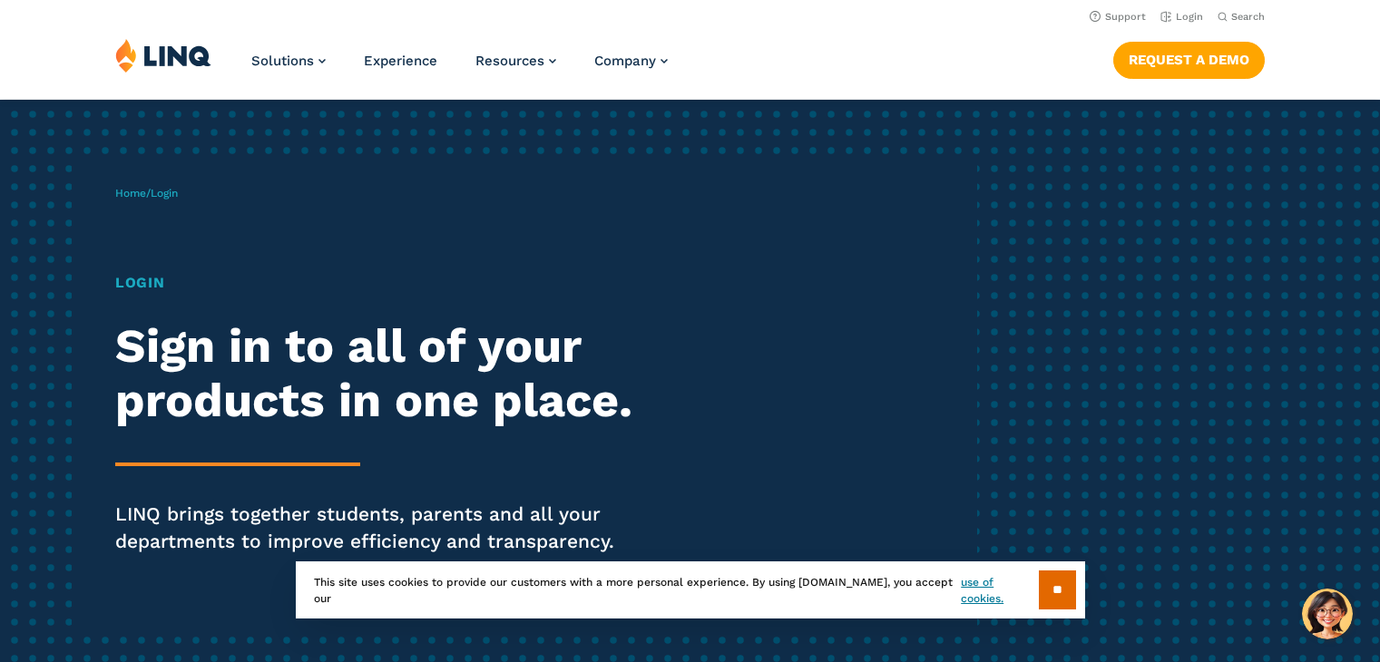  Describe the element at coordinates (510, 61) in the screenshot. I see `span: Resources` at that location.